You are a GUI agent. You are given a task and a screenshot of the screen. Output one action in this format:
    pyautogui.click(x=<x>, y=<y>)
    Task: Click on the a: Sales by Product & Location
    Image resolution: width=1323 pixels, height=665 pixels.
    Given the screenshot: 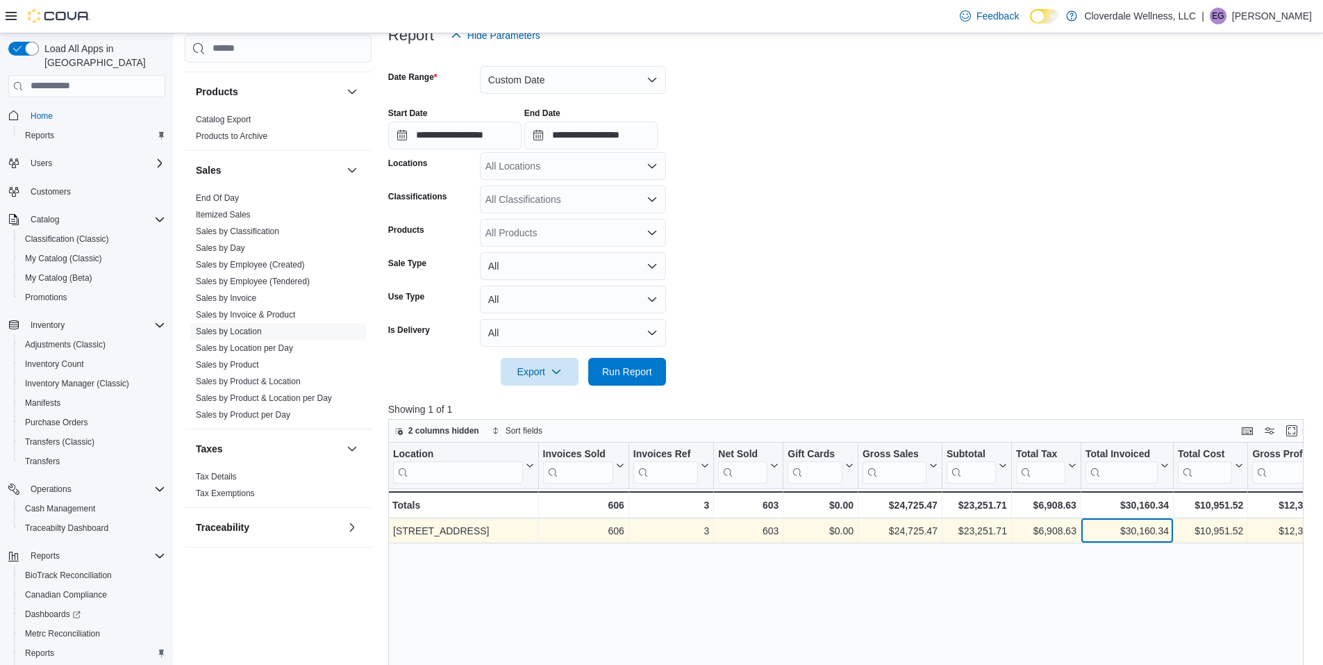 What is the action you would take?
    pyautogui.click(x=248, y=381)
    